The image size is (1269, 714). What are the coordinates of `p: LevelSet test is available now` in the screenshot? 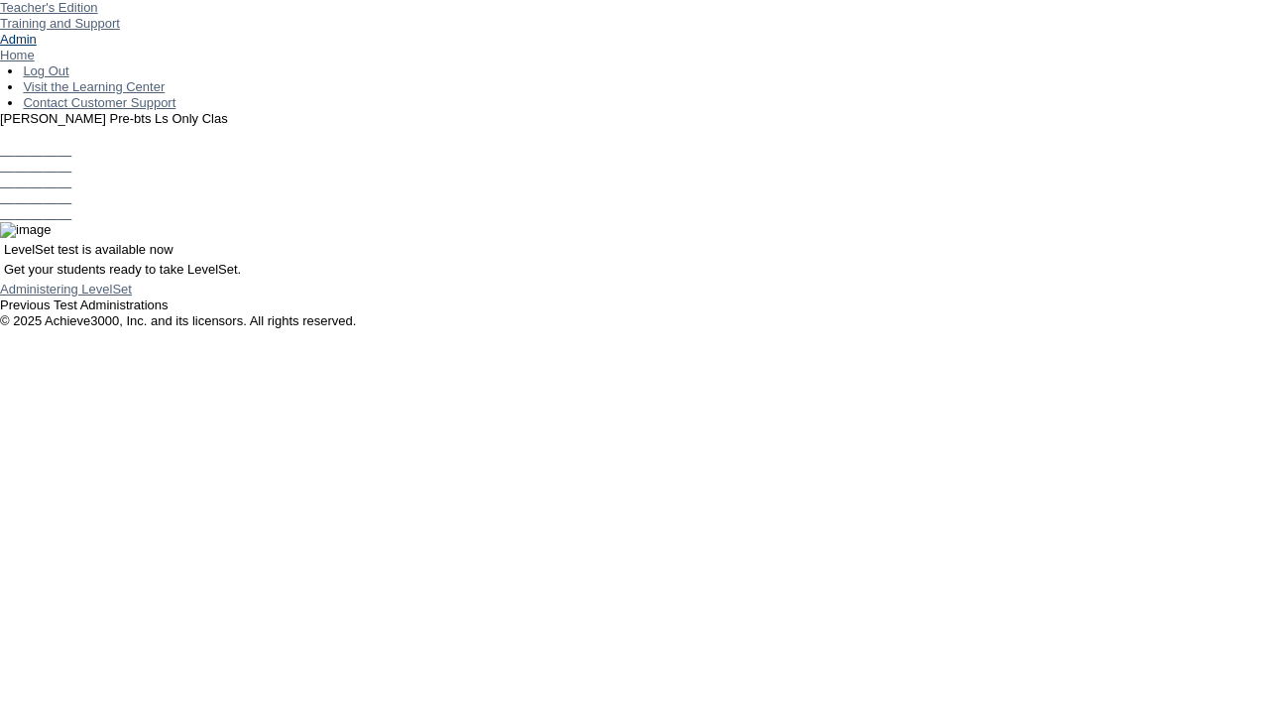 It's located at (635, 250).